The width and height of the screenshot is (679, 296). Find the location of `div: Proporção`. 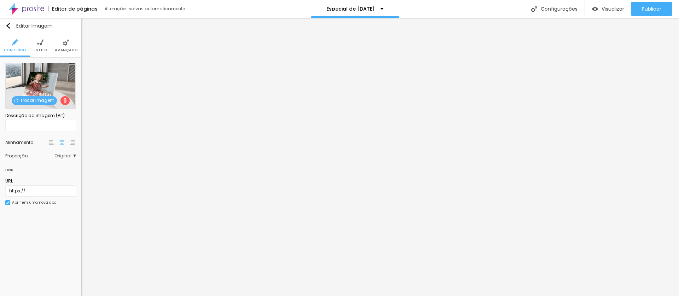

div: Proporção is located at coordinates (30, 156).